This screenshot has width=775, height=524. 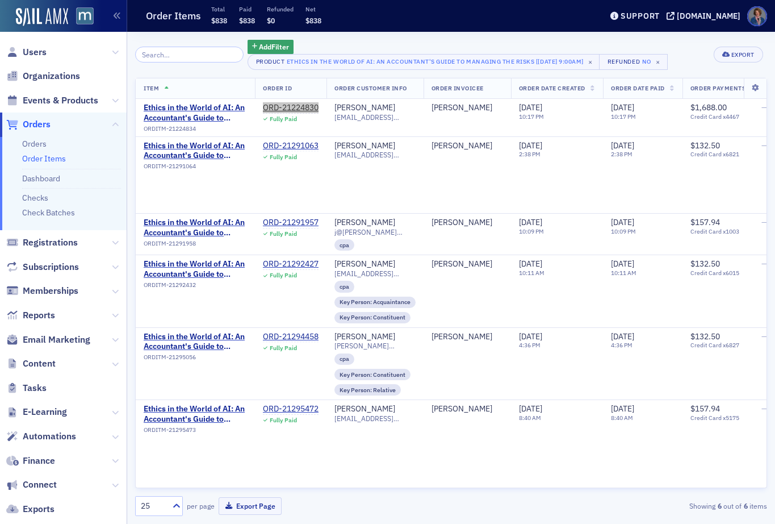 What do you see at coordinates (624, 116) in the screenshot?
I see `time: 10:17 PM` at bounding box center [624, 116].